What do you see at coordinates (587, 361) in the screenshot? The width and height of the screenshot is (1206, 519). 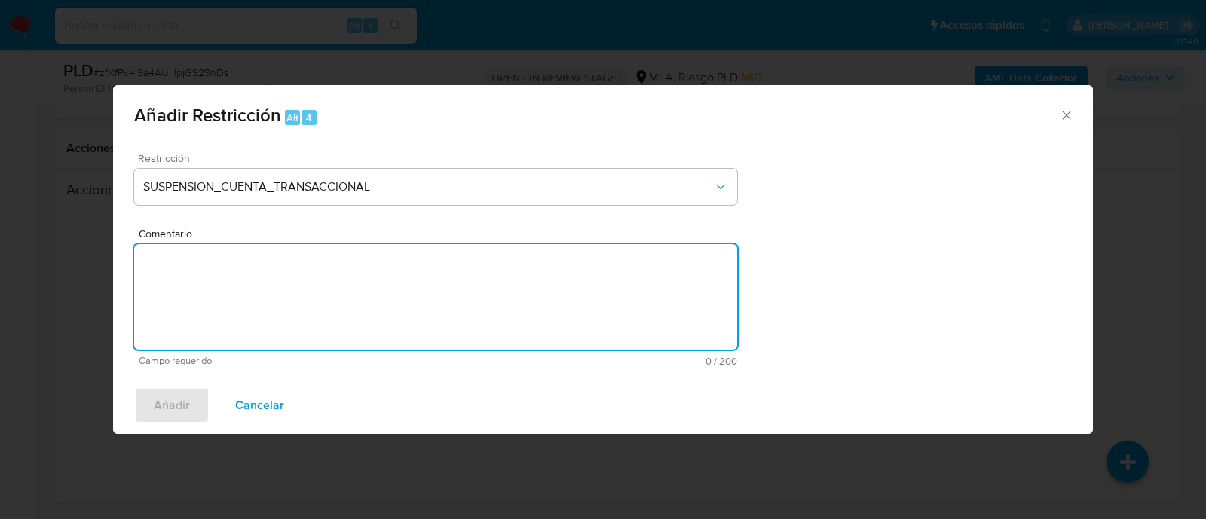 I see `span: Máximo 200 caracteres` at bounding box center [587, 361].